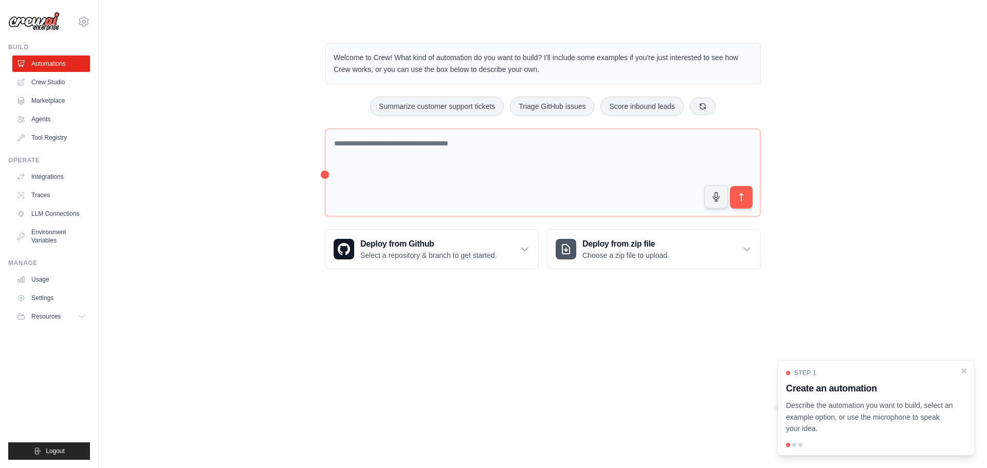 This screenshot has height=468, width=987. What do you see at coordinates (626, 244) in the screenshot?
I see `h3: Deploy from zip file` at bounding box center [626, 244].